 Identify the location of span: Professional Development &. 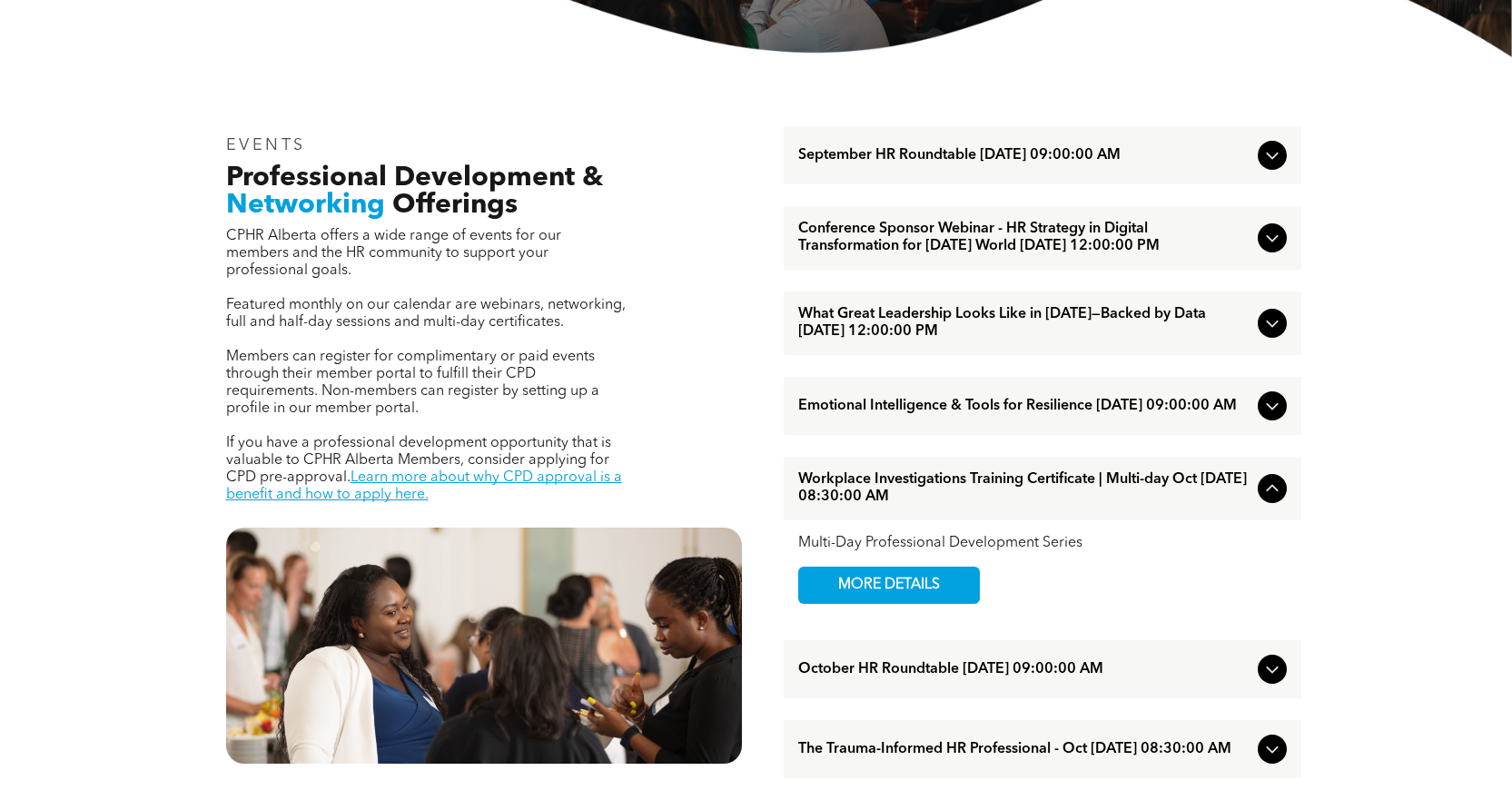
(414, 178).